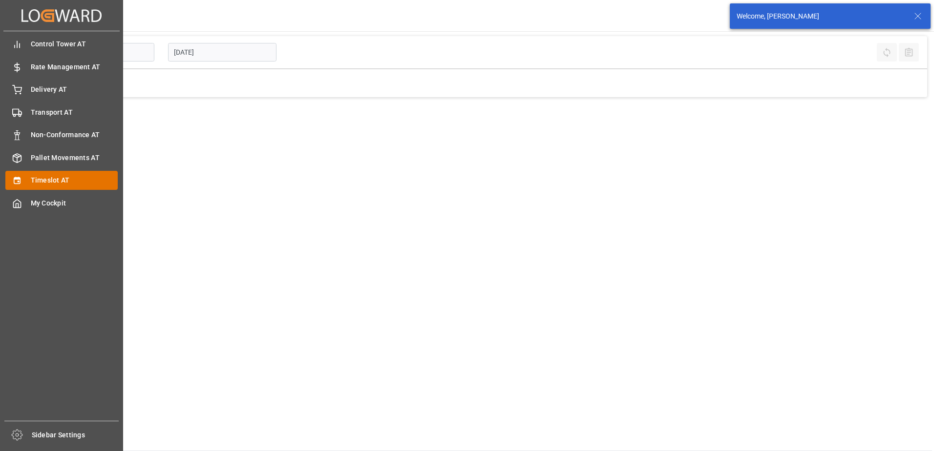 The height and width of the screenshot is (451, 934). I want to click on input: DD.MM.YYYY, so click(222, 52).